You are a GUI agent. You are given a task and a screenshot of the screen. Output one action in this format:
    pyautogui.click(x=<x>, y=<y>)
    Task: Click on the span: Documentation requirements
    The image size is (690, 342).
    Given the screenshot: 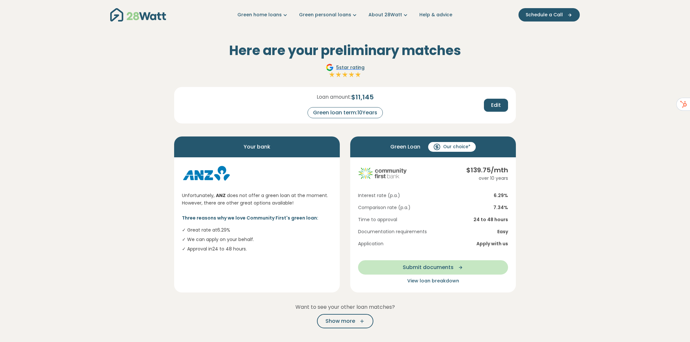 What is the action you would take?
    pyautogui.click(x=392, y=232)
    